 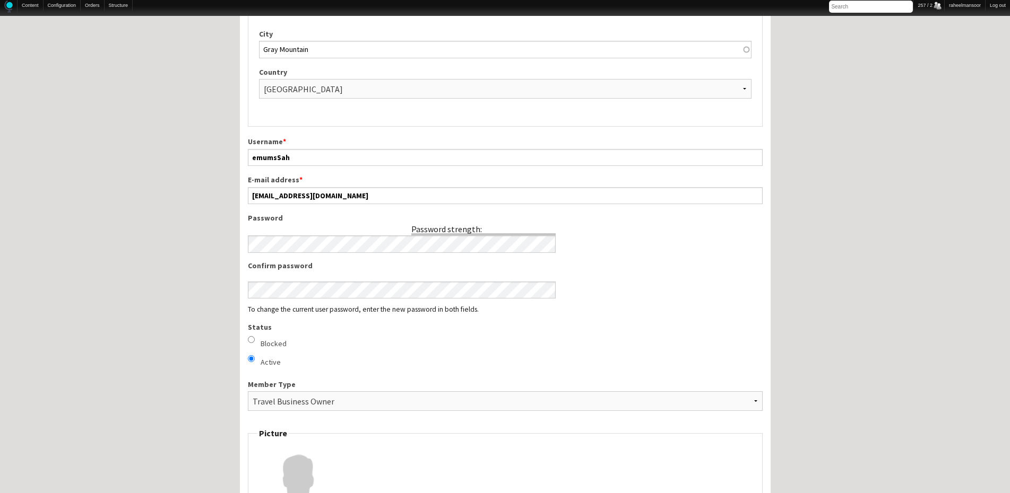 I want to click on span: Picture, so click(x=273, y=433).